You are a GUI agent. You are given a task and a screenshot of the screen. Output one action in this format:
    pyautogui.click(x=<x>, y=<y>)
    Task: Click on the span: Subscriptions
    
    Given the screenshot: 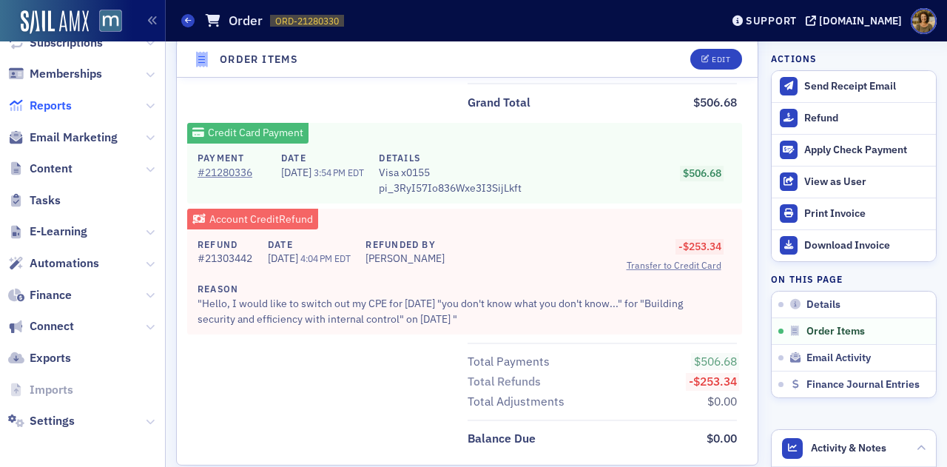 What is the action you would take?
    pyautogui.click(x=66, y=43)
    